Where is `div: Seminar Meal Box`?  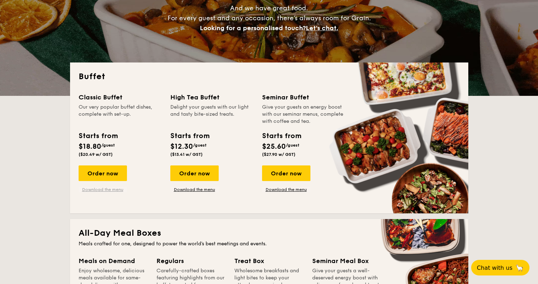
div: Seminar Meal Box is located at coordinates (347, 261).